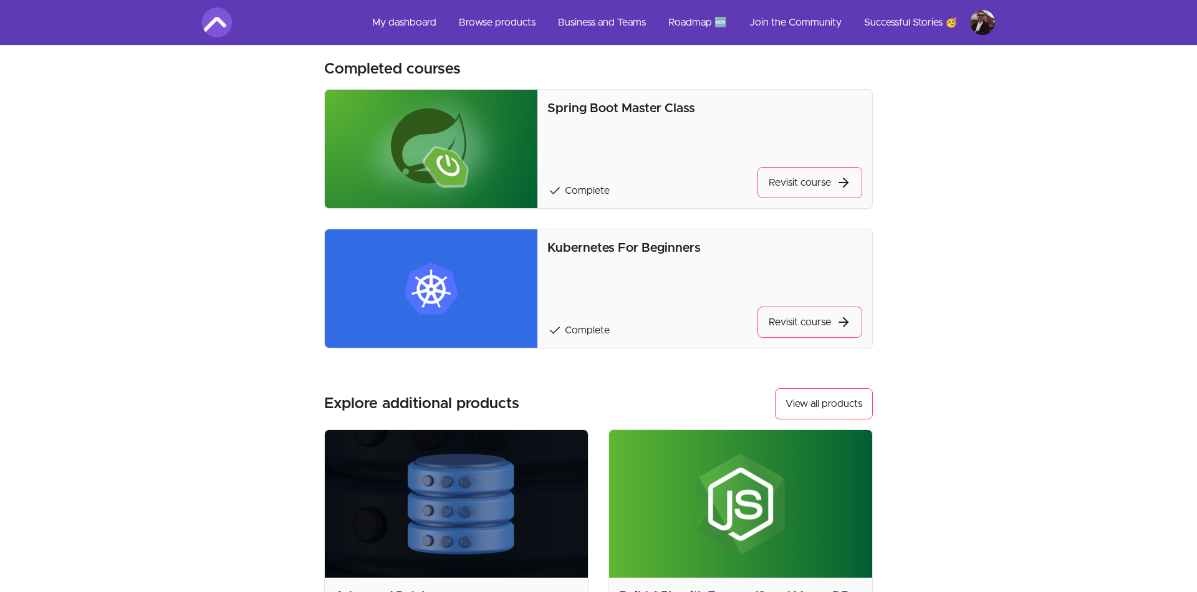 This screenshot has height=592, width=1197. I want to click on a: My dashboard, so click(404, 22).